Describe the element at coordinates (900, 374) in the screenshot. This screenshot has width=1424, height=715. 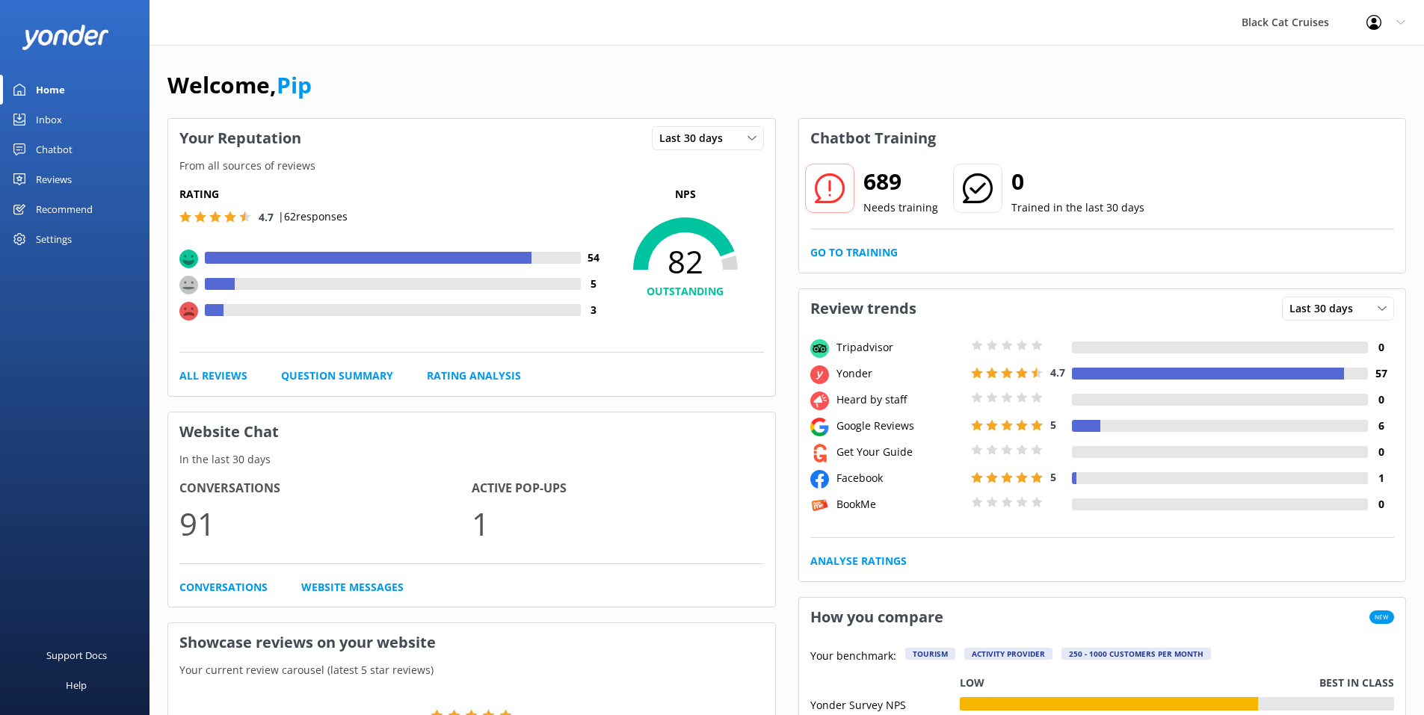
I see `div: Yonder` at that location.